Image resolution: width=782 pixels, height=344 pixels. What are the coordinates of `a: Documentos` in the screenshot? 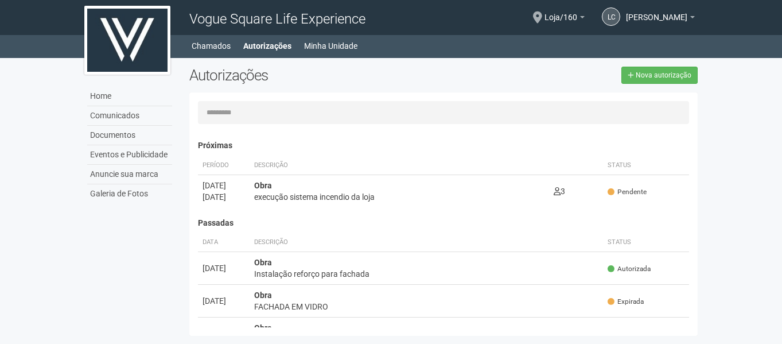 It's located at (130, 135).